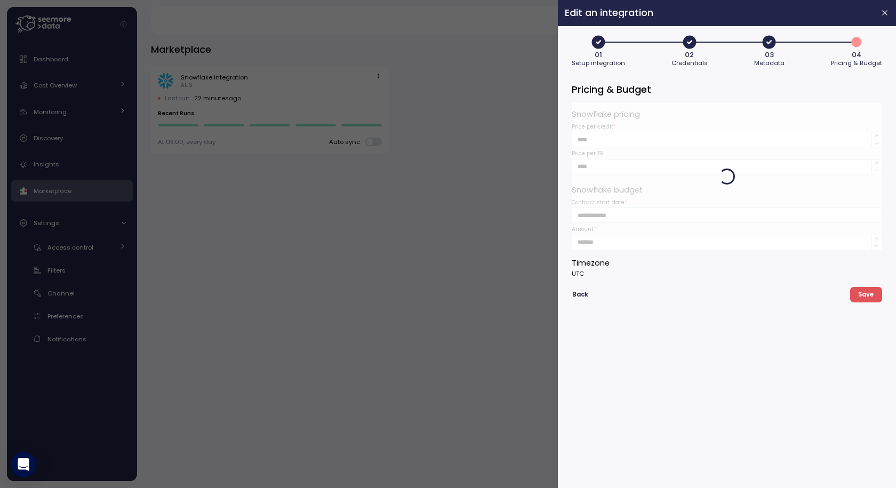 The width and height of the screenshot is (896, 488). I want to click on div: Open Intercom Messenger, so click(23, 465).